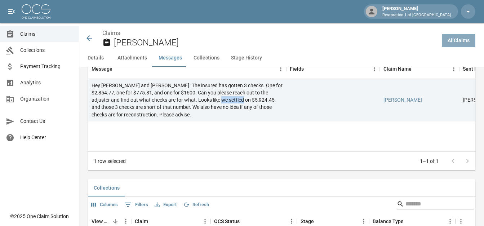  Describe the element at coordinates (196, 205) in the screenshot. I see `button: Refresh` at that location.